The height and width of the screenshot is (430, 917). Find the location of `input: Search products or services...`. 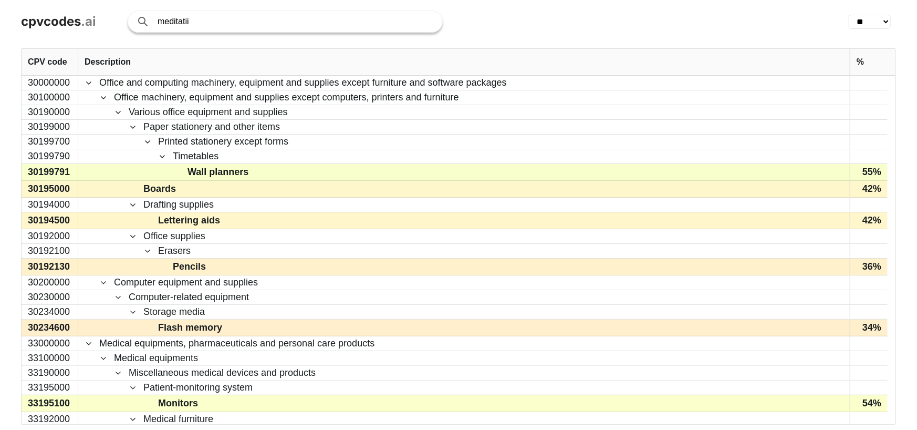

input: Search products or services... is located at coordinates (295, 22).